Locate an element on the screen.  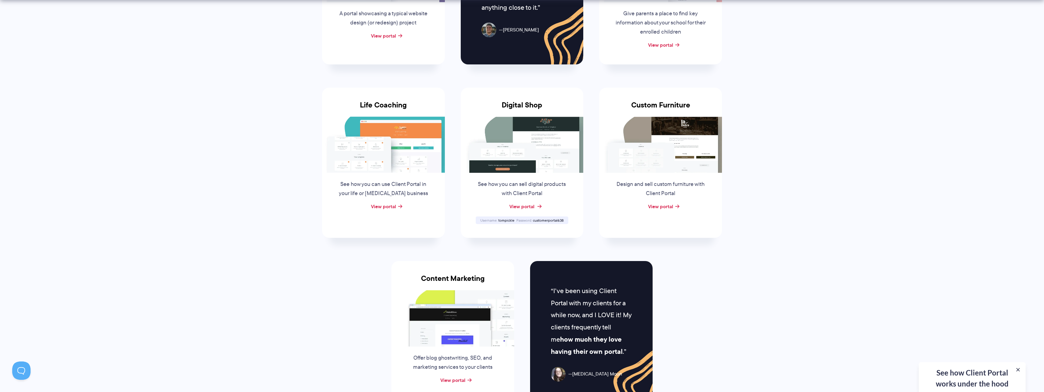
p: Offer blog ghostwriting, SEO, and marketing services to your clients is located at coordinates (453, 363).